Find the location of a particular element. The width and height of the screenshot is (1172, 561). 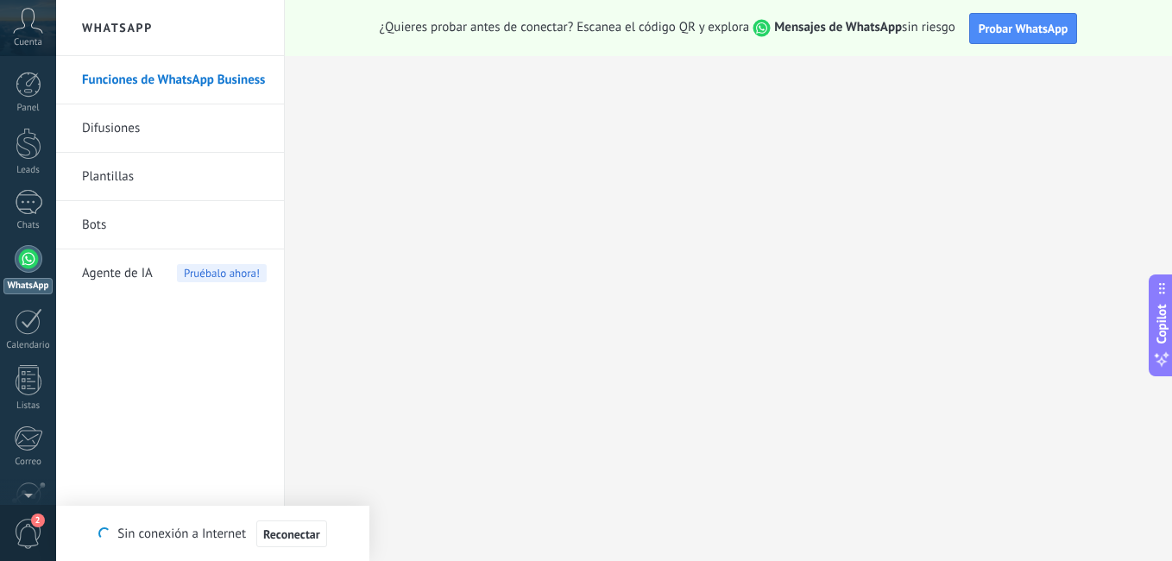

li: Difusiones is located at coordinates (170, 129).